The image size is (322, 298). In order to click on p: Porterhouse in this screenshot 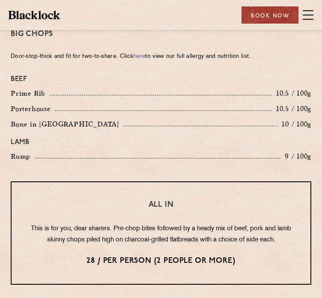, I will do `click(33, 109)`.